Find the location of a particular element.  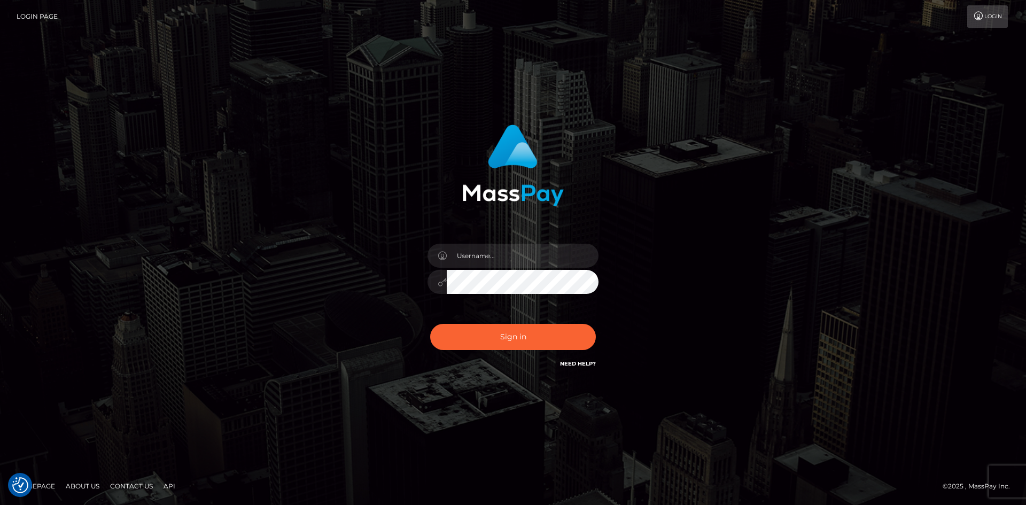

div: © 2025 , MassPay Inc. is located at coordinates (980, 486).